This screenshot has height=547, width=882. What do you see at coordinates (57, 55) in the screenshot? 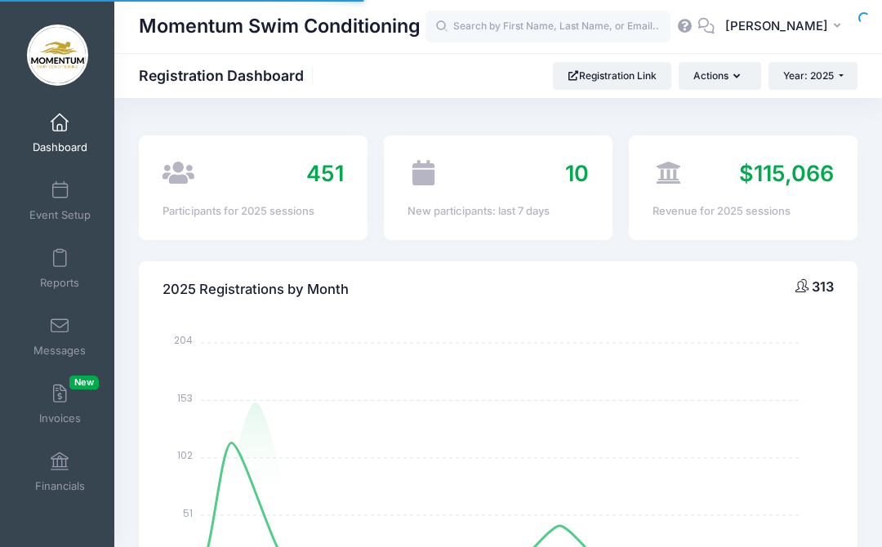
I see `img: Momentum Swim Conditioning` at bounding box center [57, 55].